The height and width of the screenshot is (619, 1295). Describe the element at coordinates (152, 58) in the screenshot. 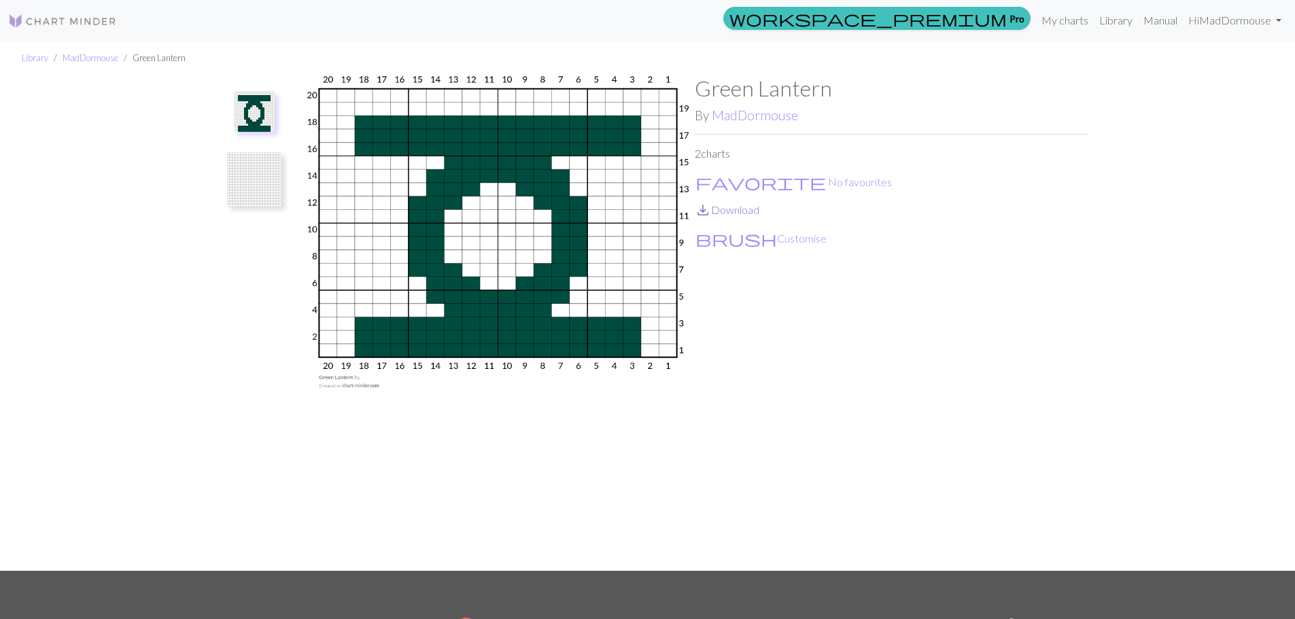

I see `li: Green Lantern` at that location.